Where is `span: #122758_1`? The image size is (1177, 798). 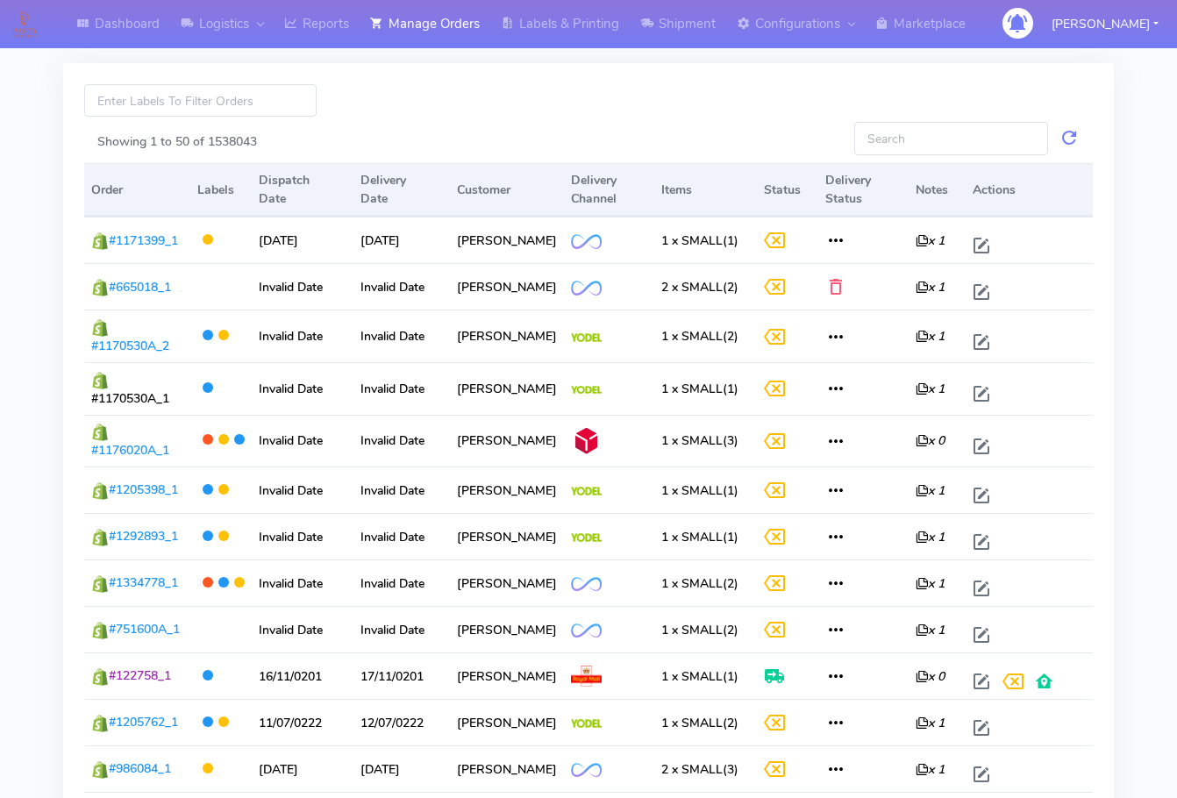
span: #122758_1 is located at coordinates (139, 675).